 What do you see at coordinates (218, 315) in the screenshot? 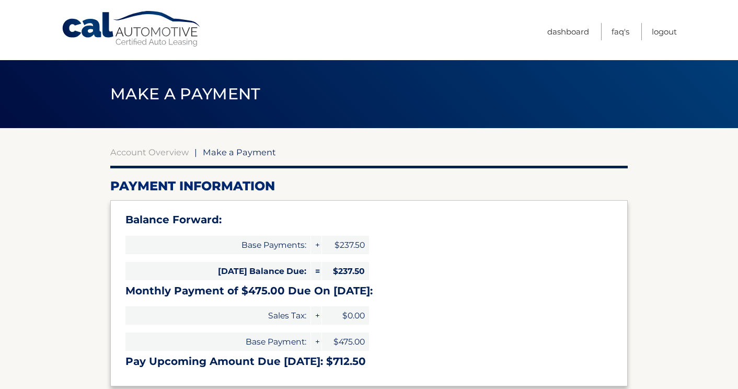
I see `span: Sales Tax:` at bounding box center [218, 315].